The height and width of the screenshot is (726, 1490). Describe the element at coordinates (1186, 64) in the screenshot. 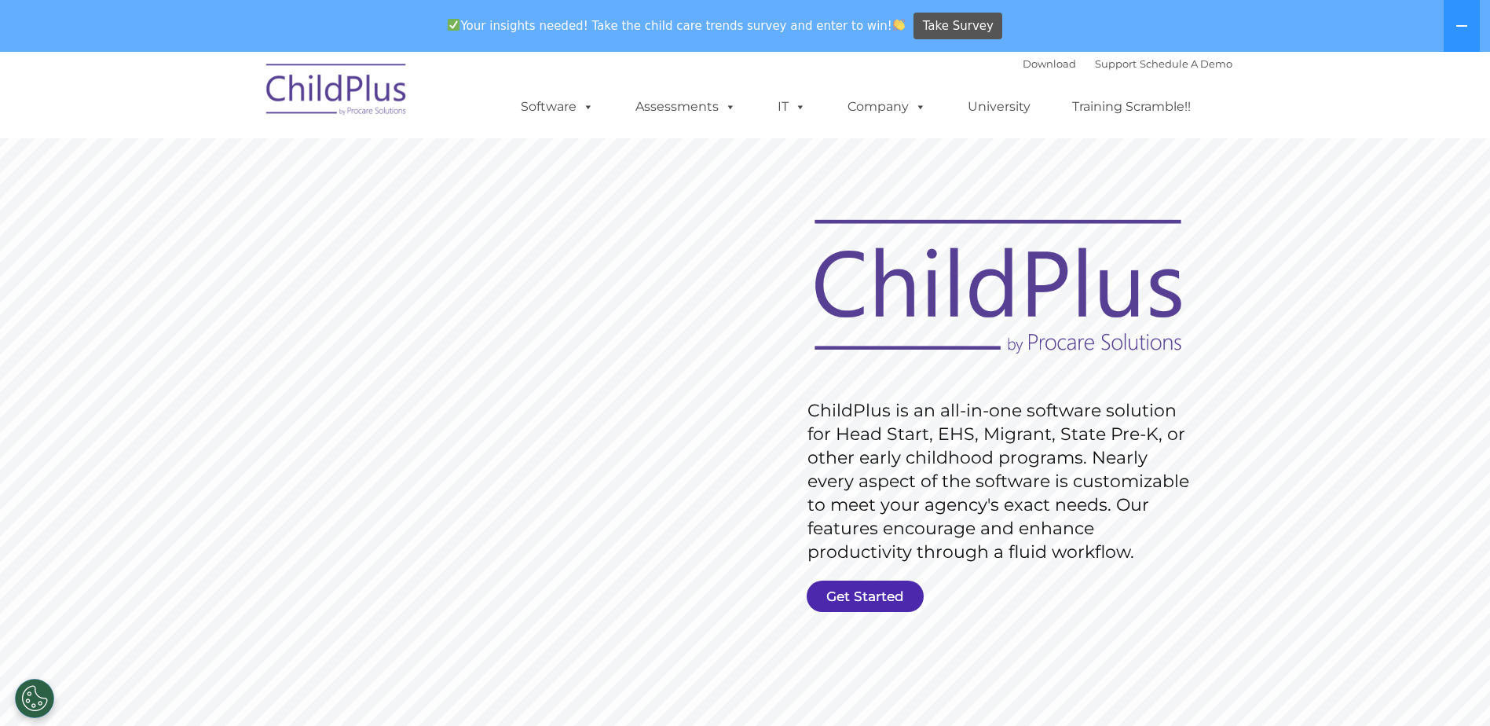

I see `a: Schedule A Demo` at that location.